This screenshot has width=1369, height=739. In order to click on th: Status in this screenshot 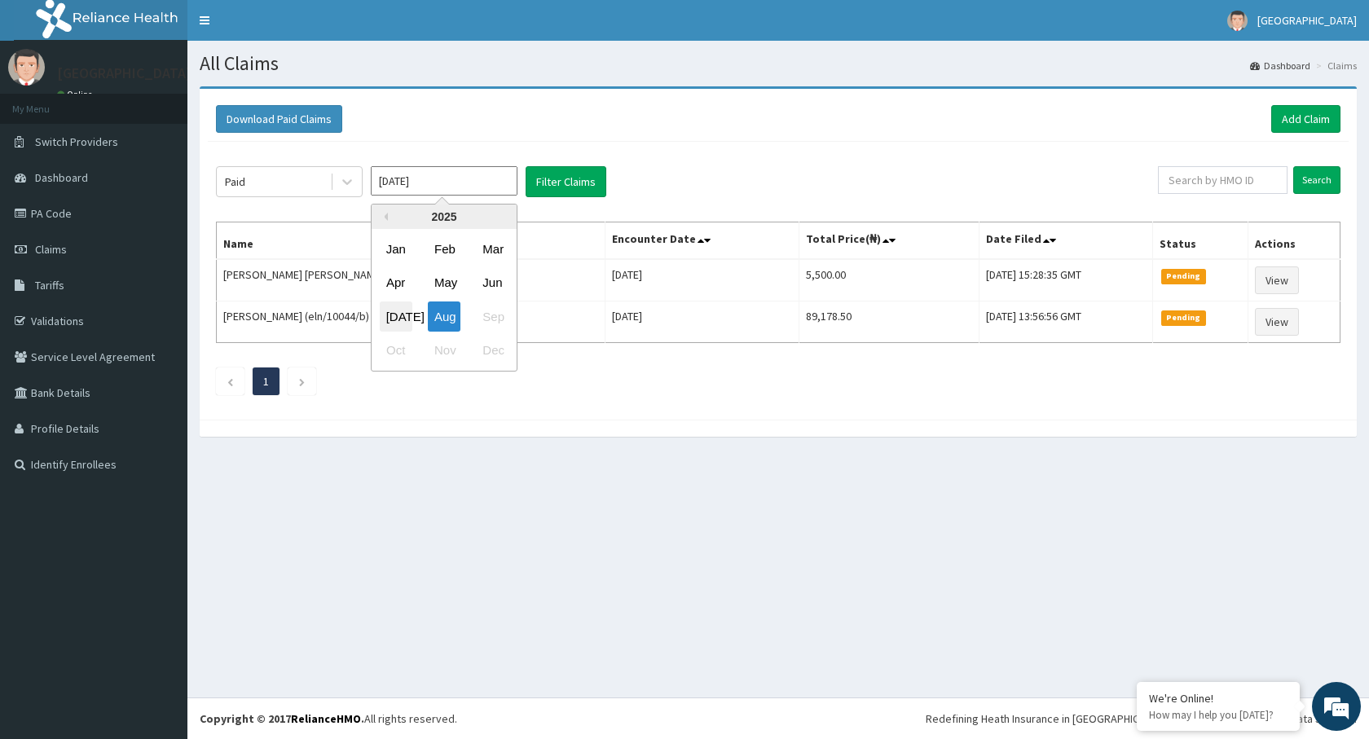, I will do `click(1200, 241)`.